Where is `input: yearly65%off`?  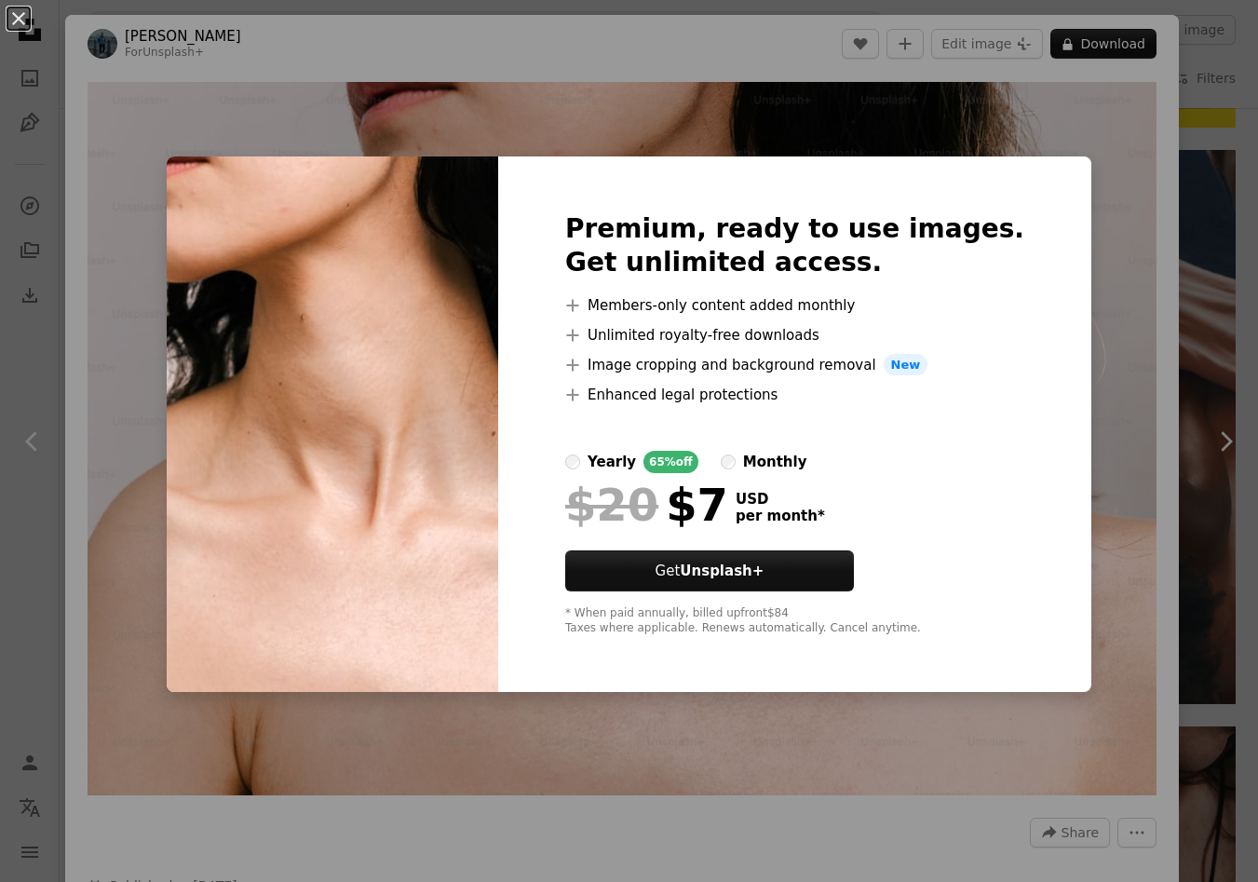
input: yearly65%off is located at coordinates (573, 462).